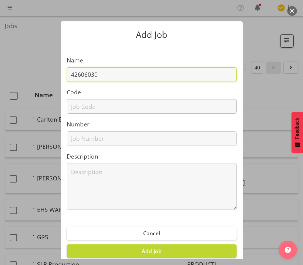  What do you see at coordinates (152, 156) in the screenshot?
I see `label: Description` at bounding box center [152, 156].